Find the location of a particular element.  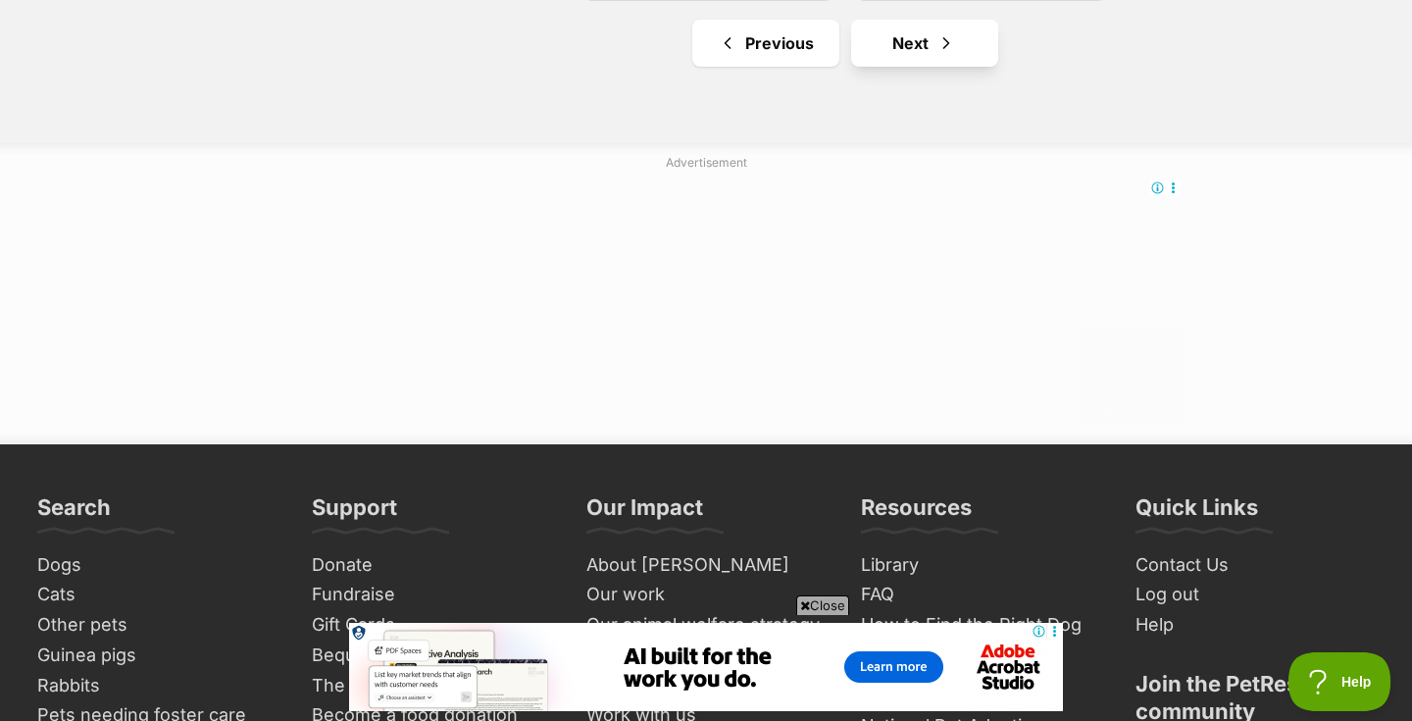

a: Our work is located at coordinates (706, 594).